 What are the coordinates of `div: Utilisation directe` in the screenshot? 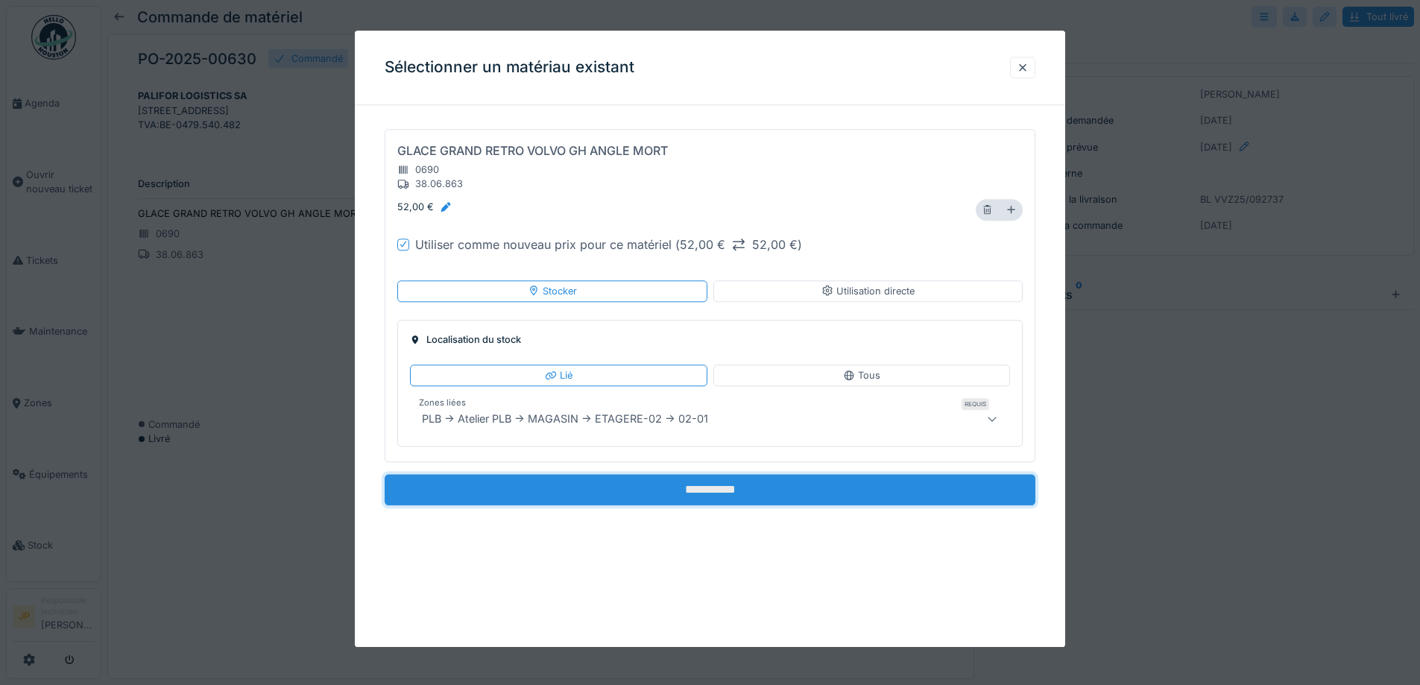 It's located at (868, 291).